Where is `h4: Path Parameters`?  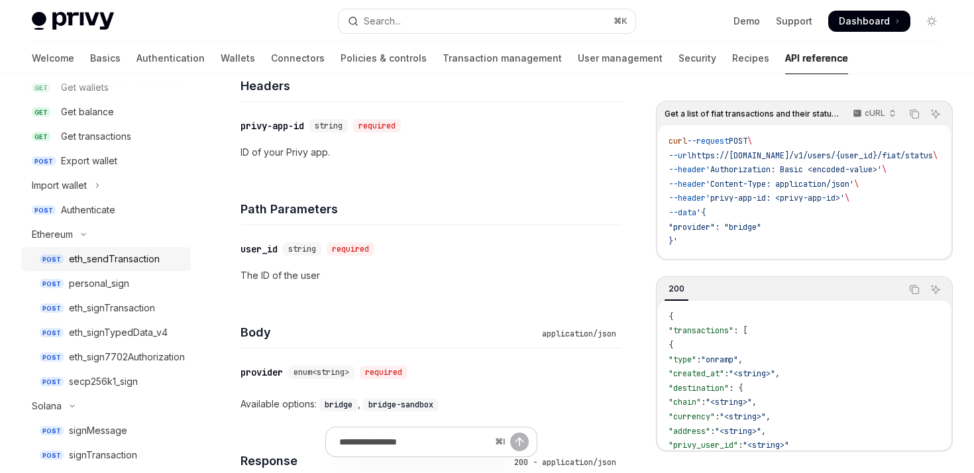
h4: Path Parameters is located at coordinates (431, 209).